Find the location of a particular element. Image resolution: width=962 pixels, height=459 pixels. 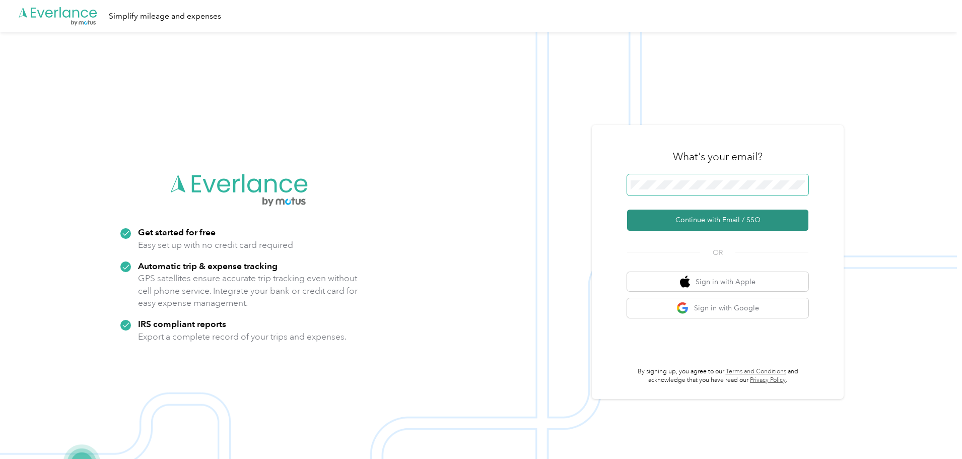

a: Privacy Policy is located at coordinates (767, 380).